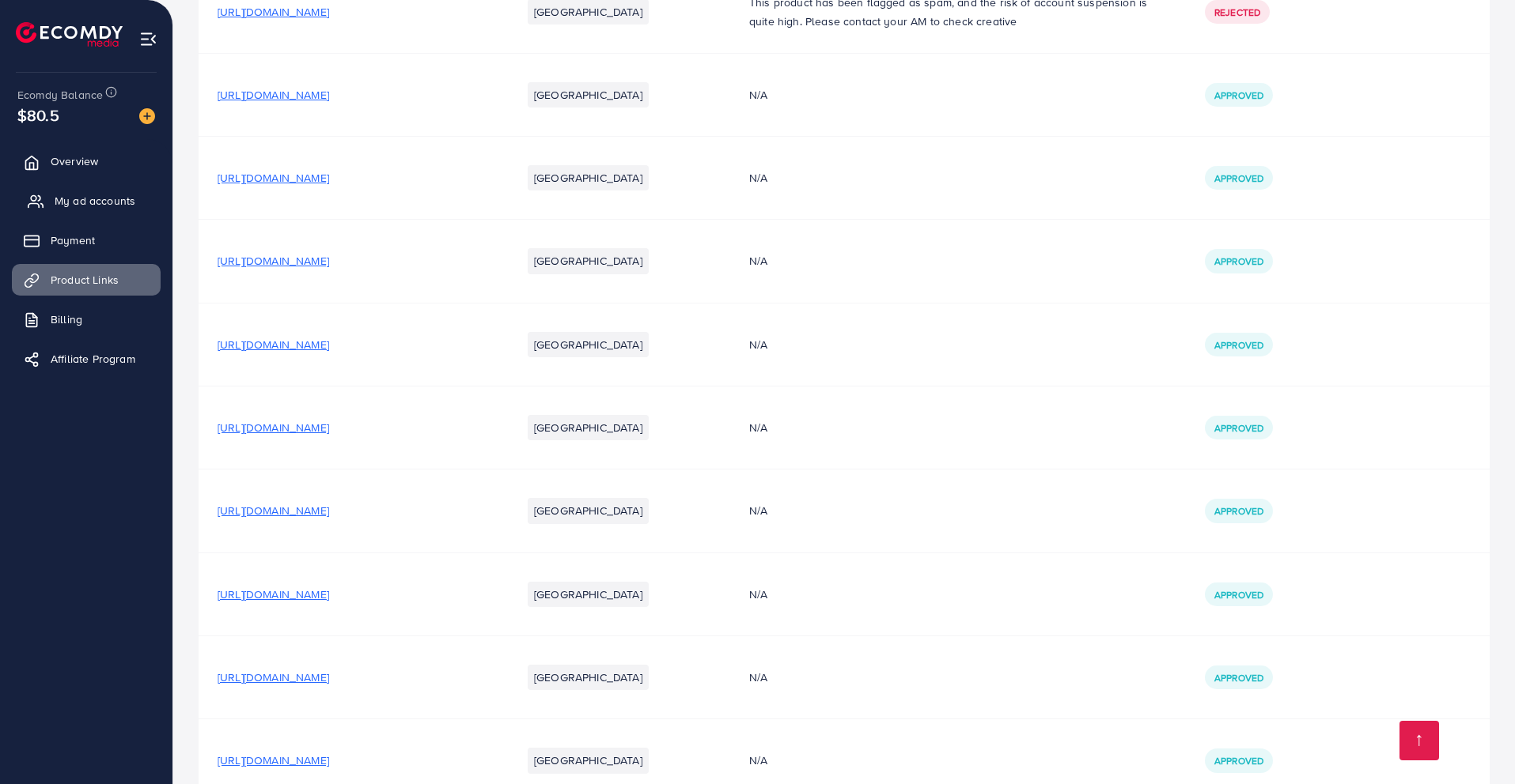 This screenshot has height=784, width=1515. I want to click on span: Billing, so click(67, 320).